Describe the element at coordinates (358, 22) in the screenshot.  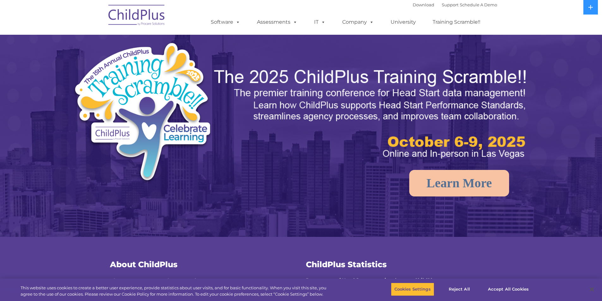
I see `a: Company` at that location.